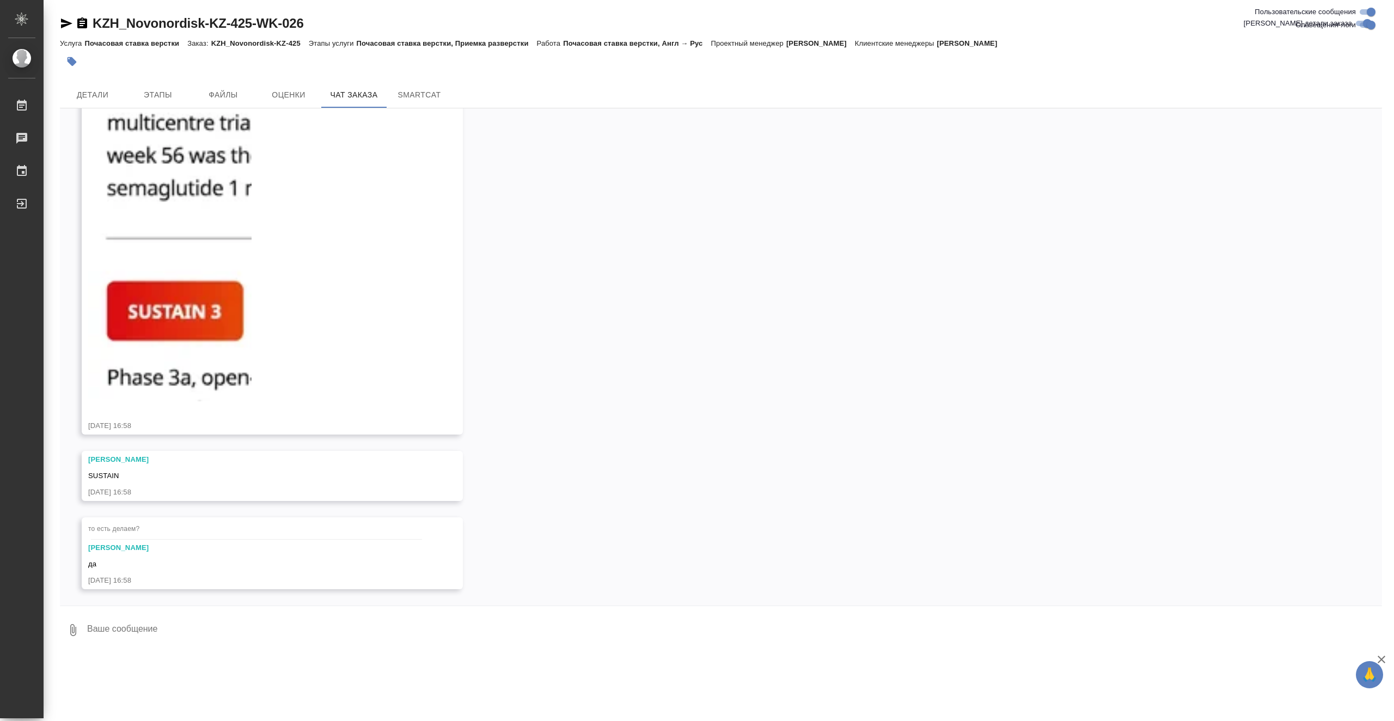 This screenshot has width=1394, height=721. I want to click on span: SmartCat, so click(419, 95).